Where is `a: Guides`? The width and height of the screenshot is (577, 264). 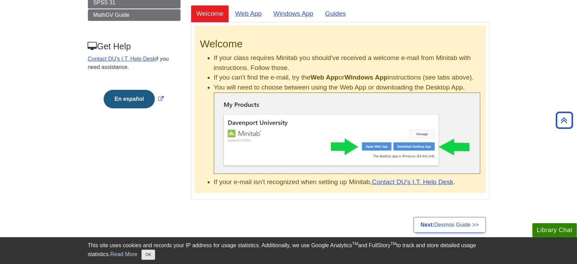
a: Guides is located at coordinates (335, 13).